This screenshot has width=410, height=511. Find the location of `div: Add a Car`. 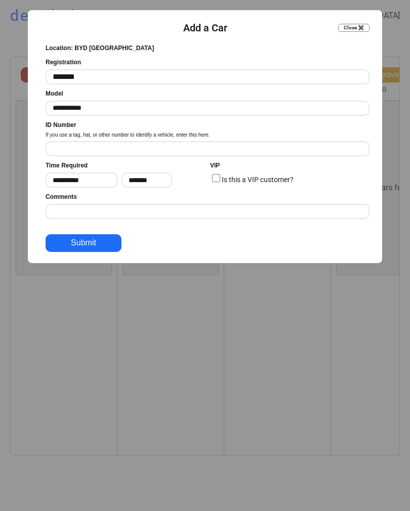

div: Add a Car is located at coordinates (205, 28).